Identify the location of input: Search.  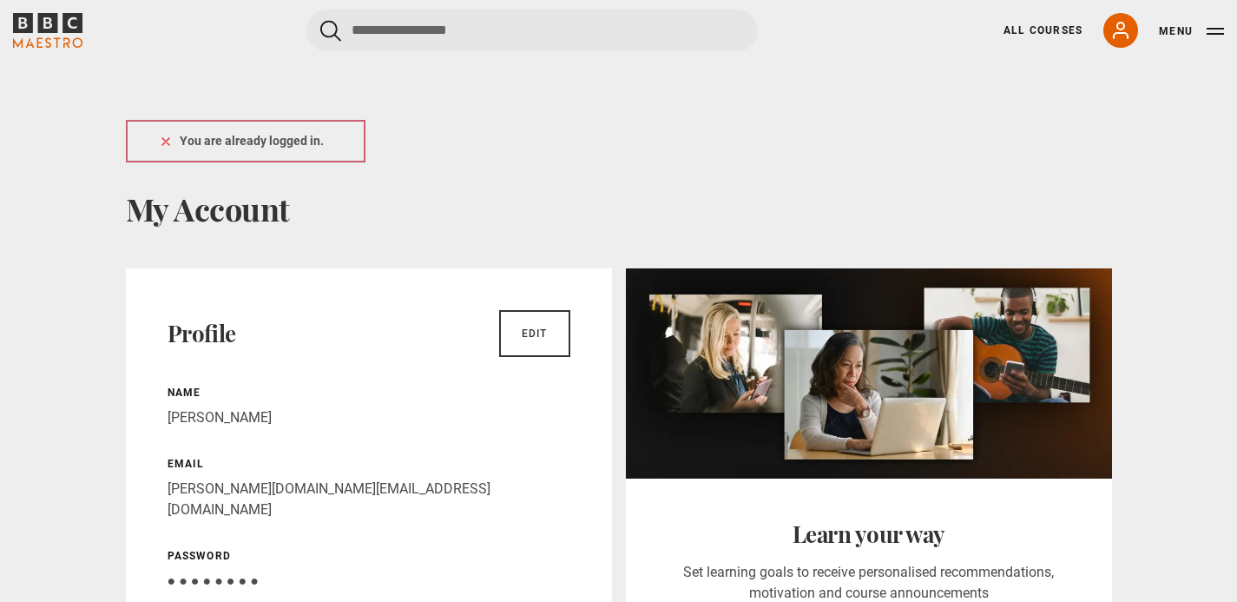
(532, 30).